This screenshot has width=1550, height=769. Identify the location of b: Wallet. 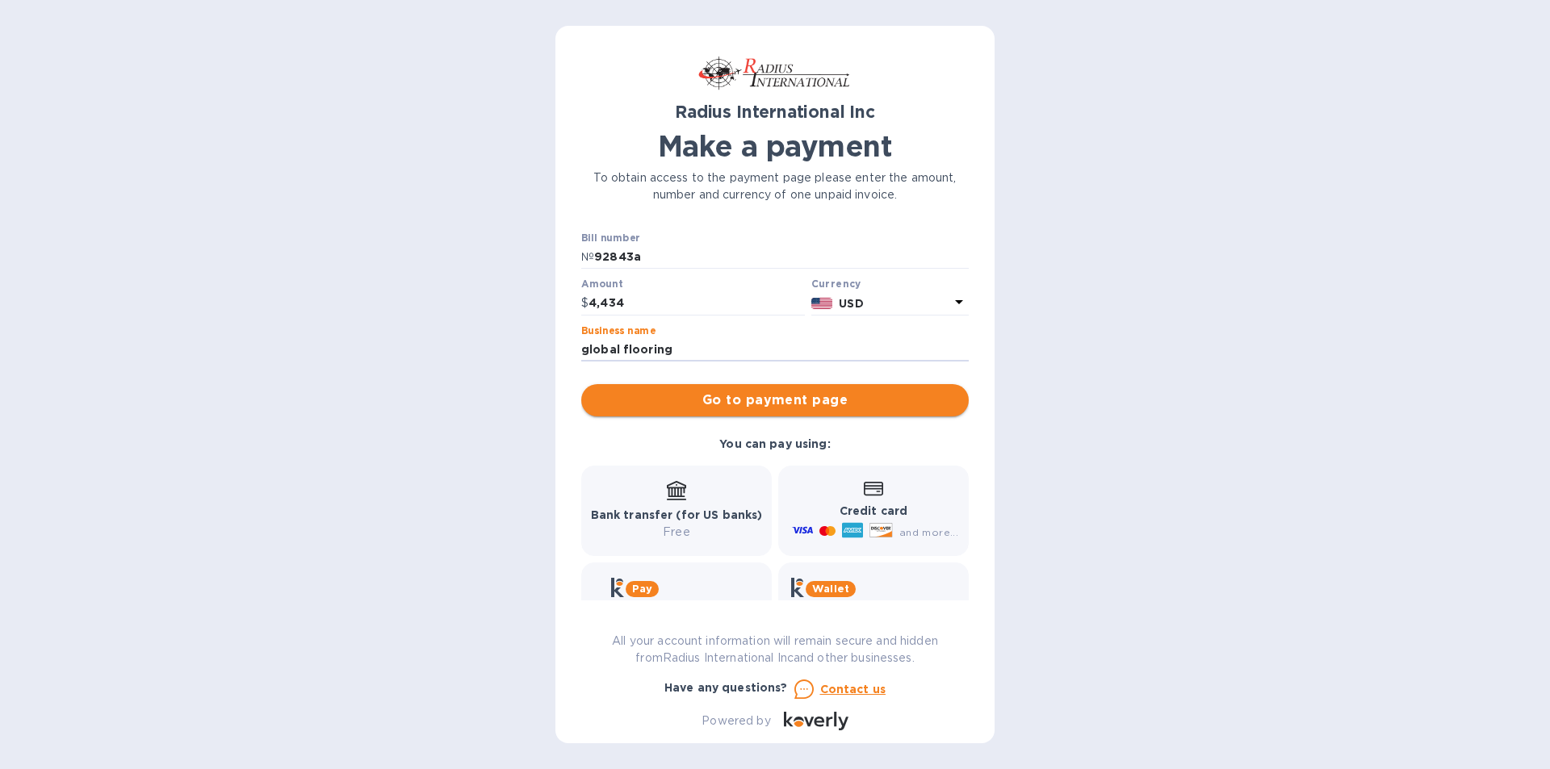
(830, 588).